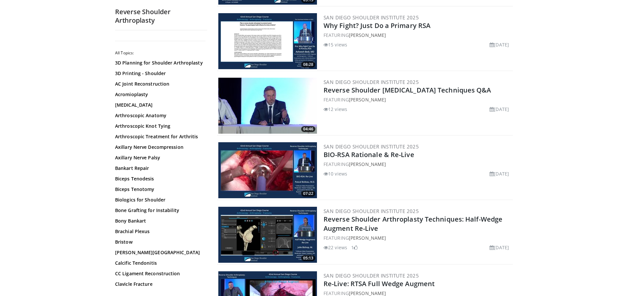 This screenshot has width=628, height=296. Describe the element at coordinates (268, 41) in the screenshot. I see `img: 6b4df654-6f72-437e-a9bb-9338468a0066.300x170_q85_crop-smart_upscale.jpg` at that location.